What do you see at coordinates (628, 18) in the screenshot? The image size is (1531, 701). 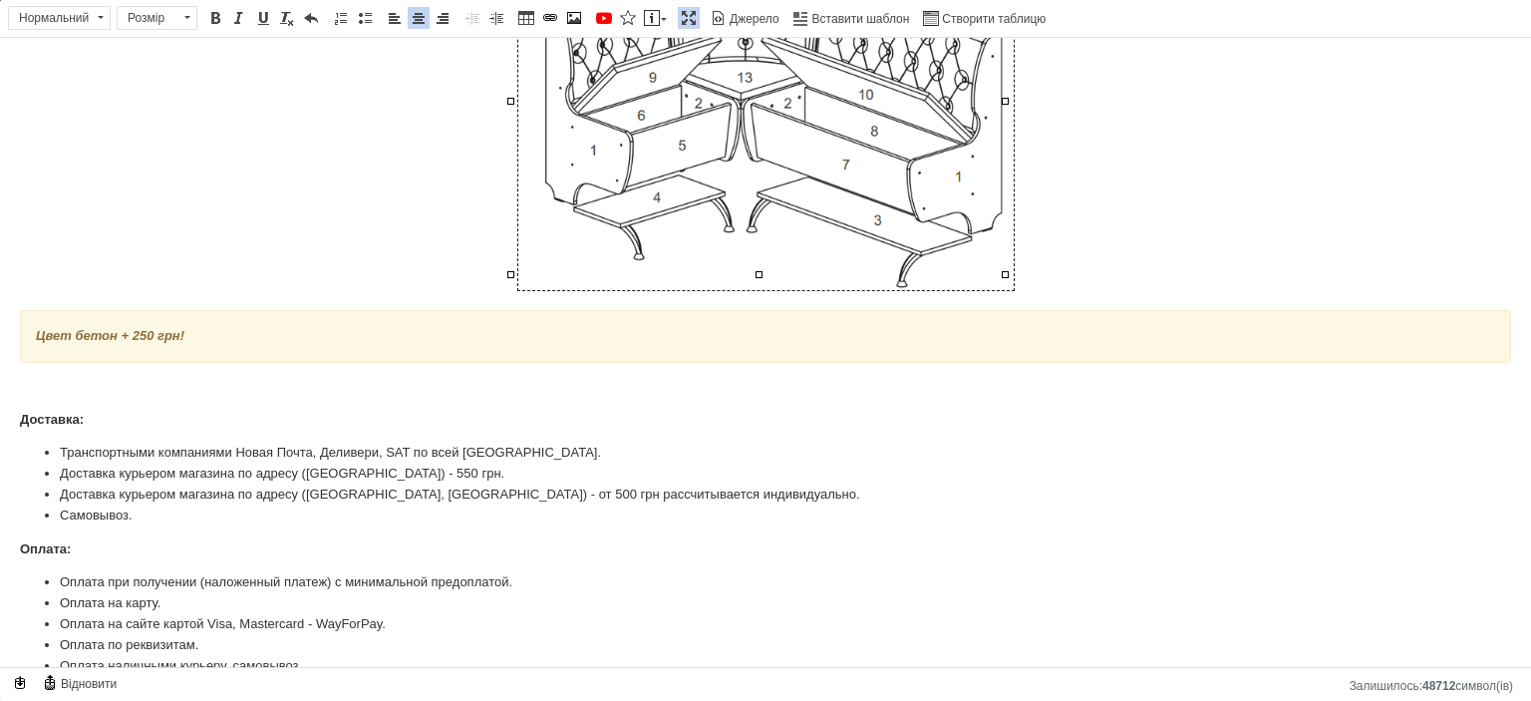 I see `a: Вставити іконку` at bounding box center [628, 18].